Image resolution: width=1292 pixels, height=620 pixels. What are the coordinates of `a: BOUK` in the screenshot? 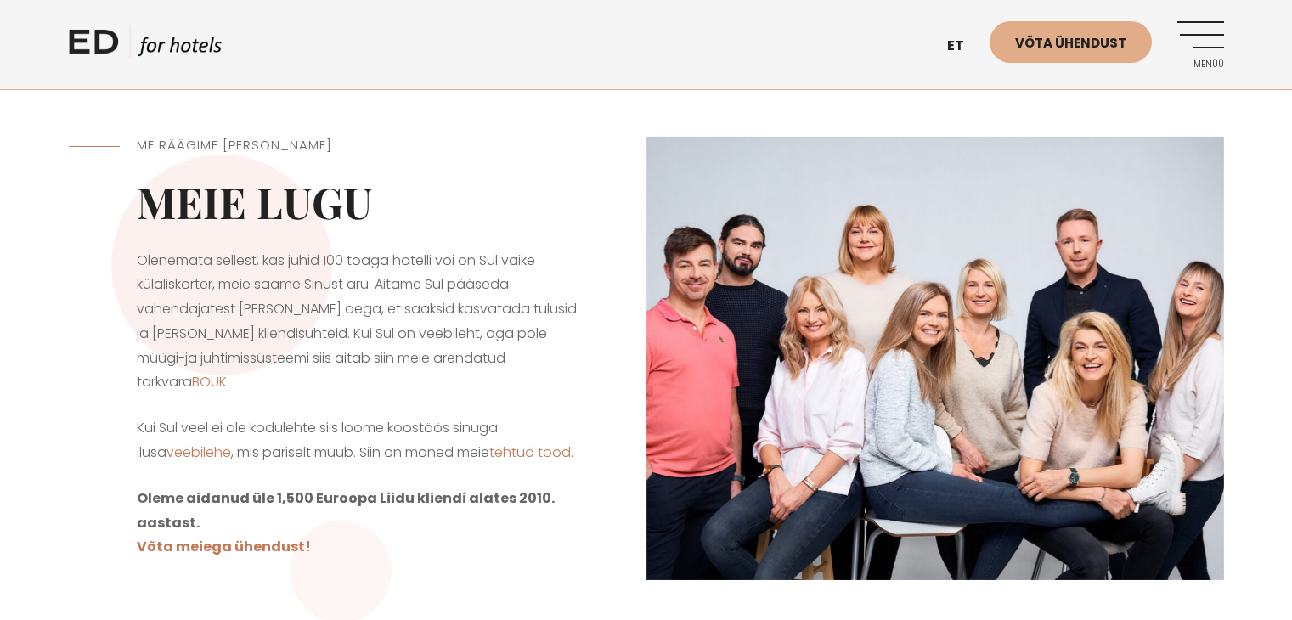 It's located at (209, 381).